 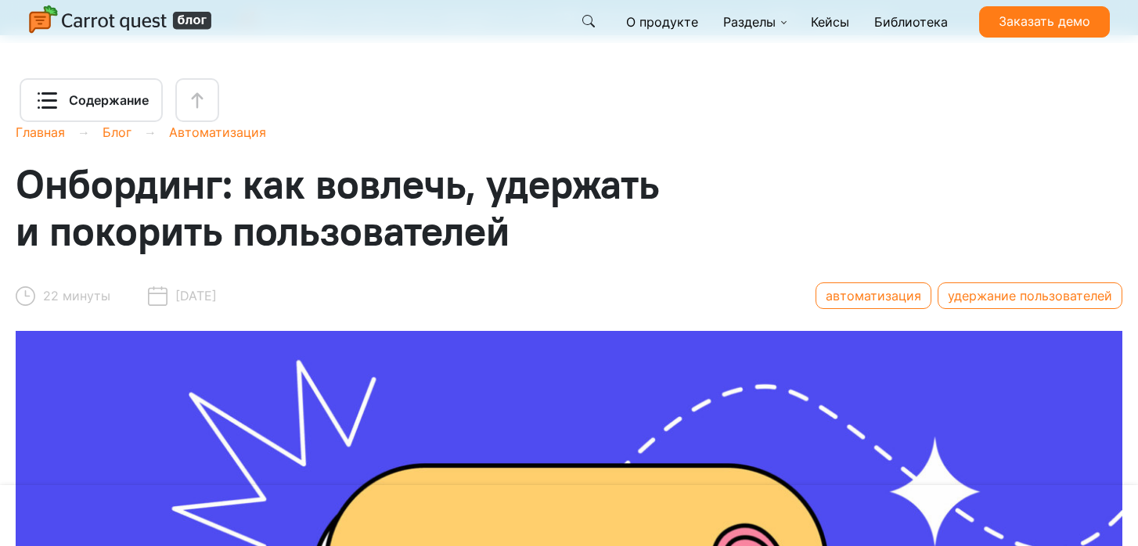 What do you see at coordinates (755, 22) in the screenshot?
I see `a: Разделы` at bounding box center [755, 22].